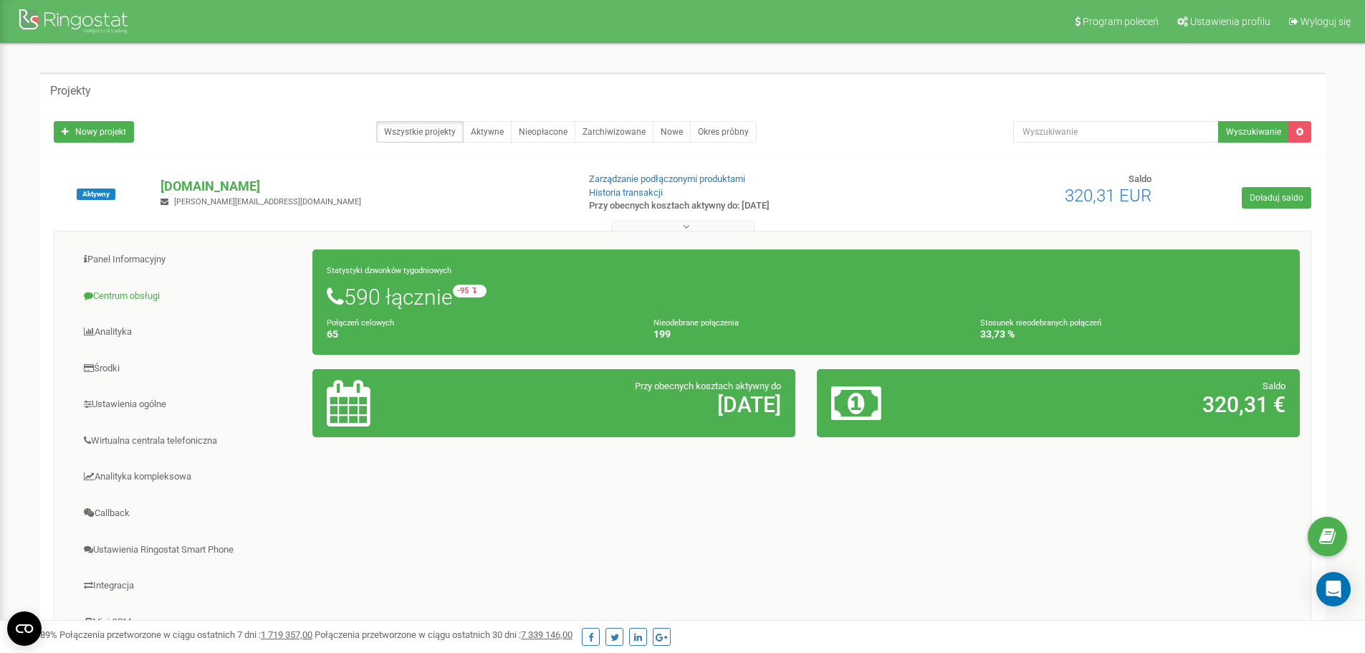 This screenshot has height=653, width=1365. What do you see at coordinates (1333, 589) in the screenshot?
I see `div: Open Intercom Messenger` at bounding box center [1333, 589].